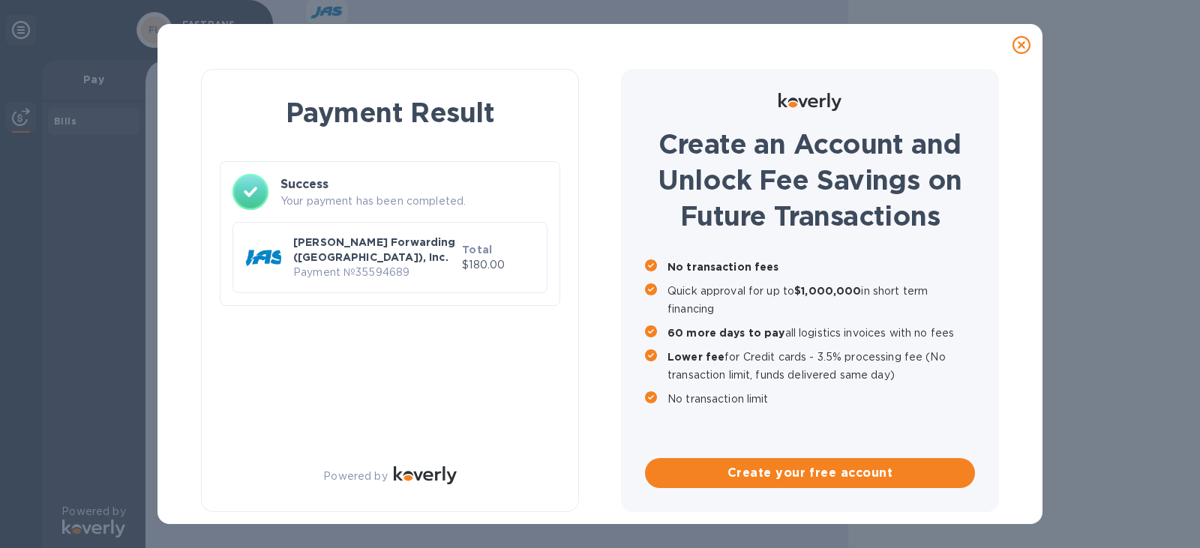 The width and height of the screenshot is (1200, 548). What do you see at coordinates (821, 366) in the screenshot?
I see `p: for Credit cards - 3.5% processing fee (No transaction limit, funds delivered same day)` at bounding box center [821, 366].